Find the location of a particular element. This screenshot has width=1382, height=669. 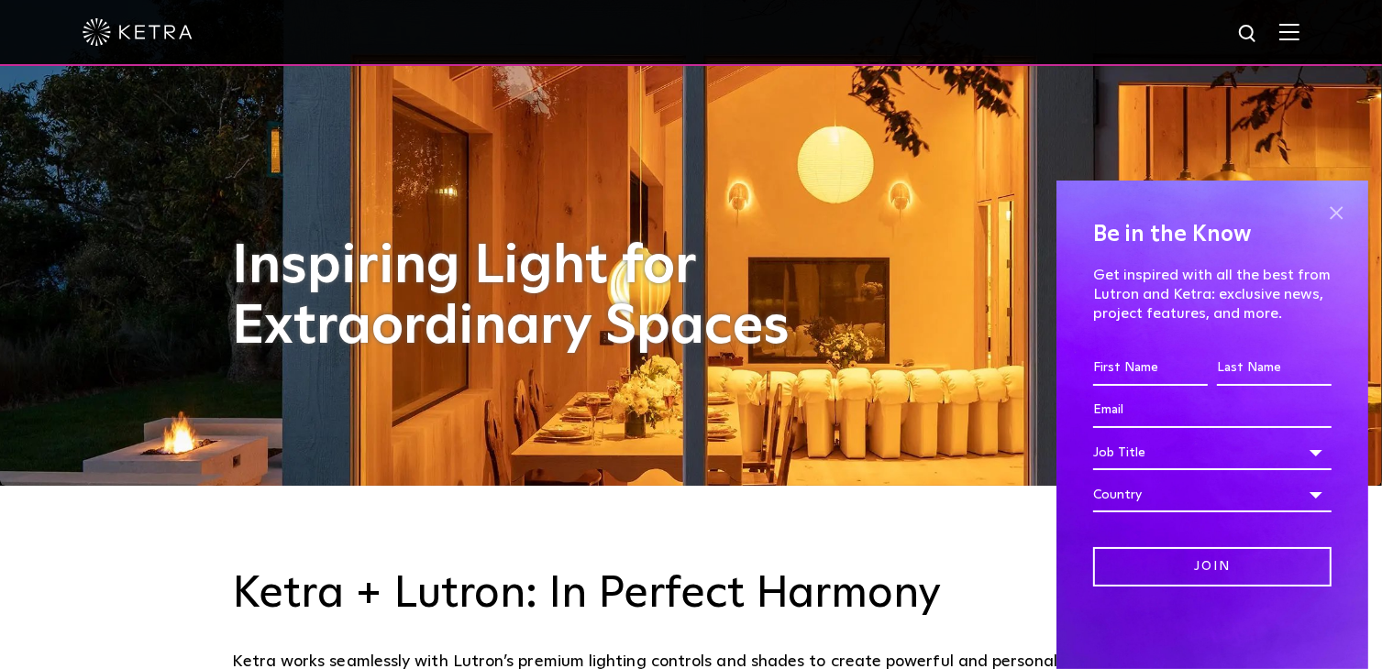

img: Hamburger%20Nav.svg is located at coordinates (1289, 31).